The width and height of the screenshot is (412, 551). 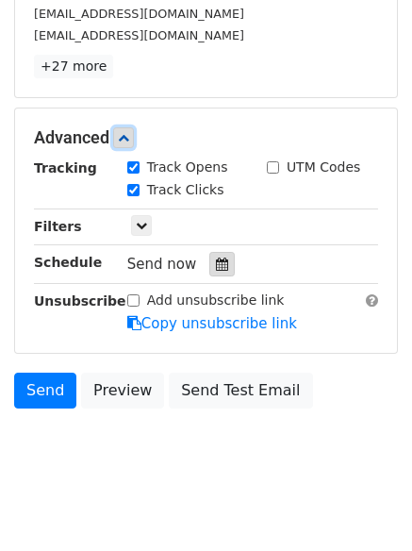 I want to click on div: Chat Widget, so click(x=365, y=506).